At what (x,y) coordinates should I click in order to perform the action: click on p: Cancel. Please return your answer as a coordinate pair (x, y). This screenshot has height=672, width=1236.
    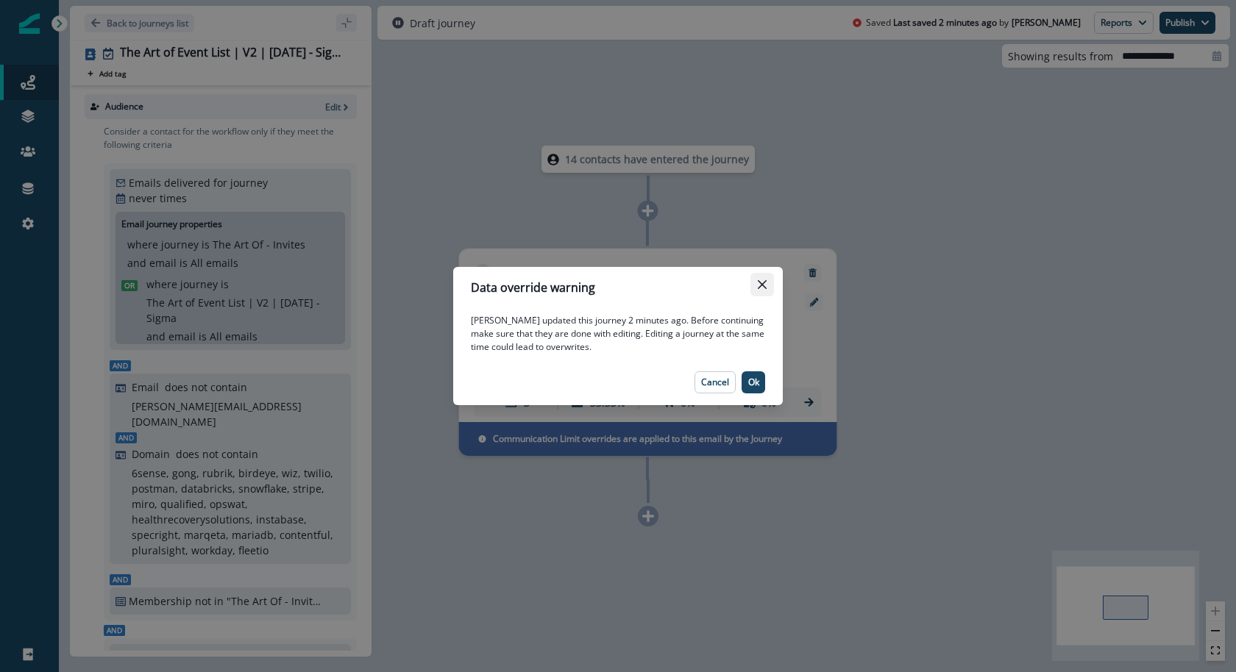
    Looking at the image, I should click on (715, 382).